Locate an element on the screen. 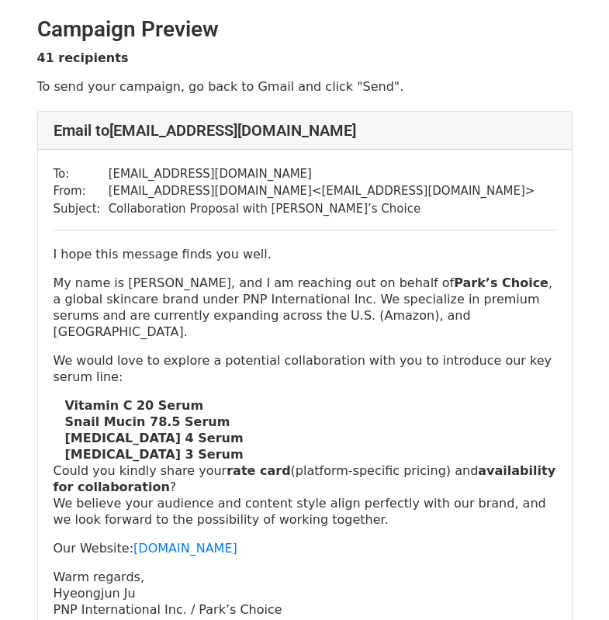  p: Could you kindly share your (platform-specific pricing) and ? We believe your audience and conten... is located at coordinates (305, 495).